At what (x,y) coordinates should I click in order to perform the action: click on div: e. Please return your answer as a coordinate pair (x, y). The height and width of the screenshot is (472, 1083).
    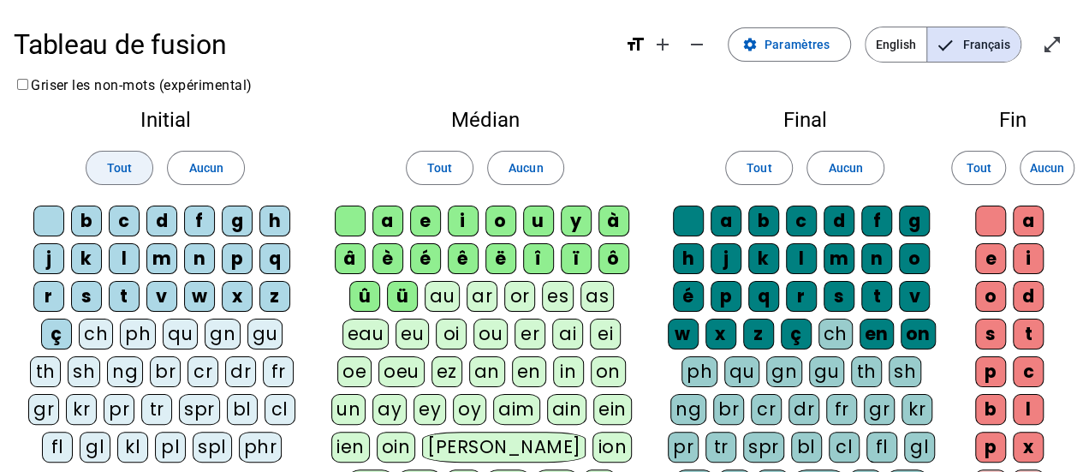
    Looking at the image, I should click on (991, 259).